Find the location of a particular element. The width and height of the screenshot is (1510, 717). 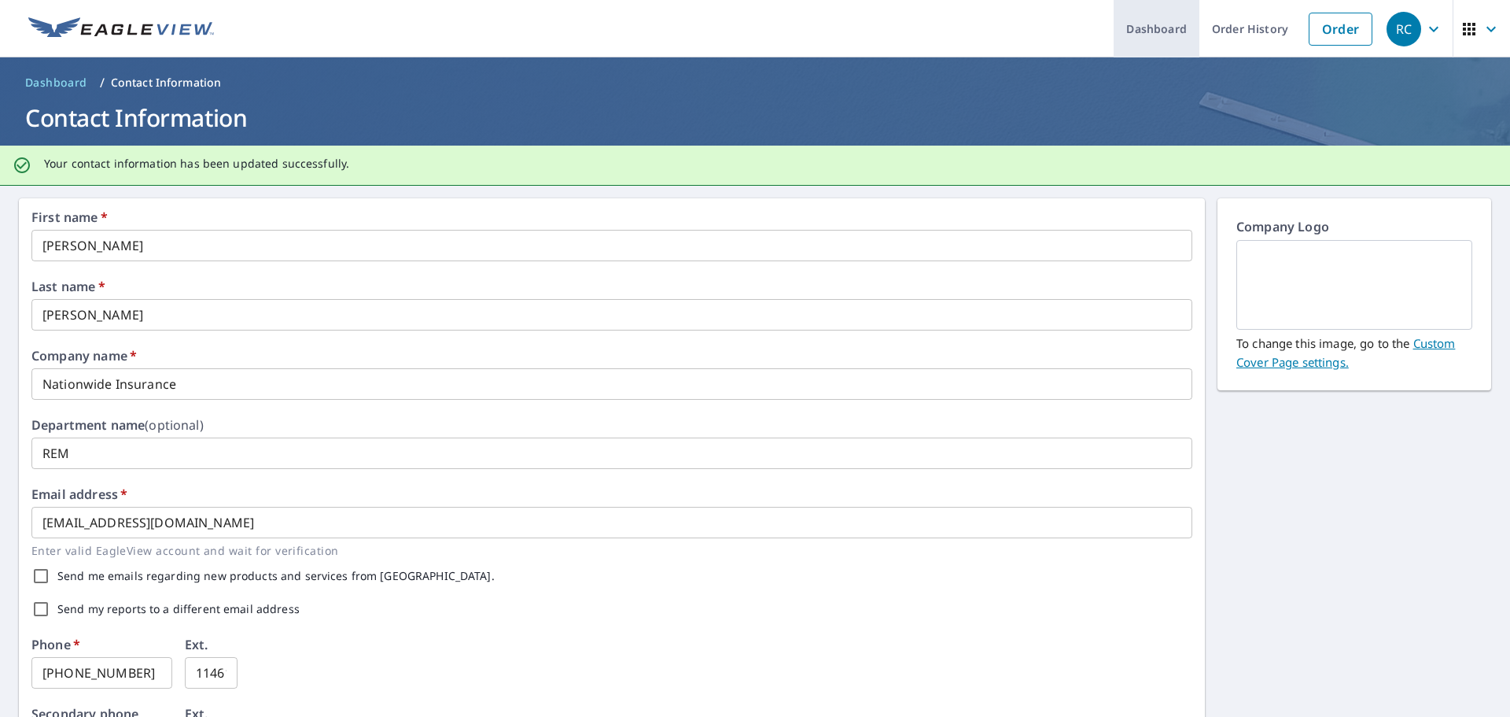

b: (optional) is located at coordinates (174, 425).